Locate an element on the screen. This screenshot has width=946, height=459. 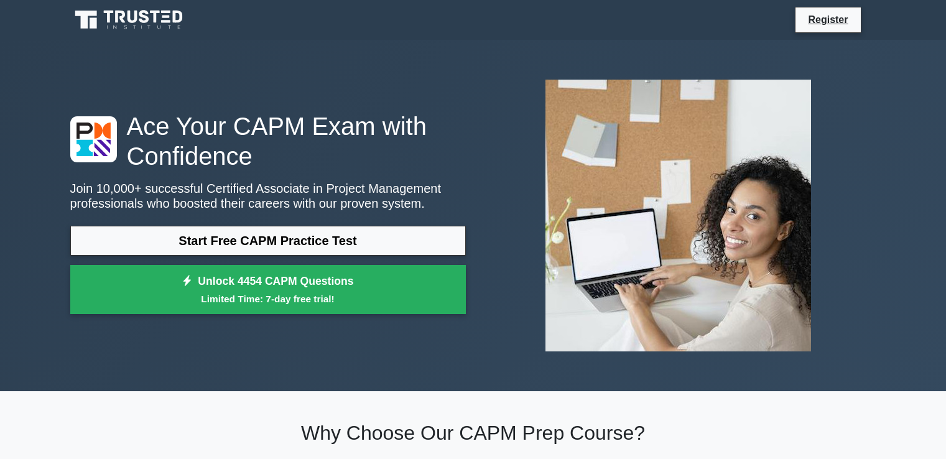
h2: Why Choose Our CAPM Prep Course? is located at coordinates (474, 433).